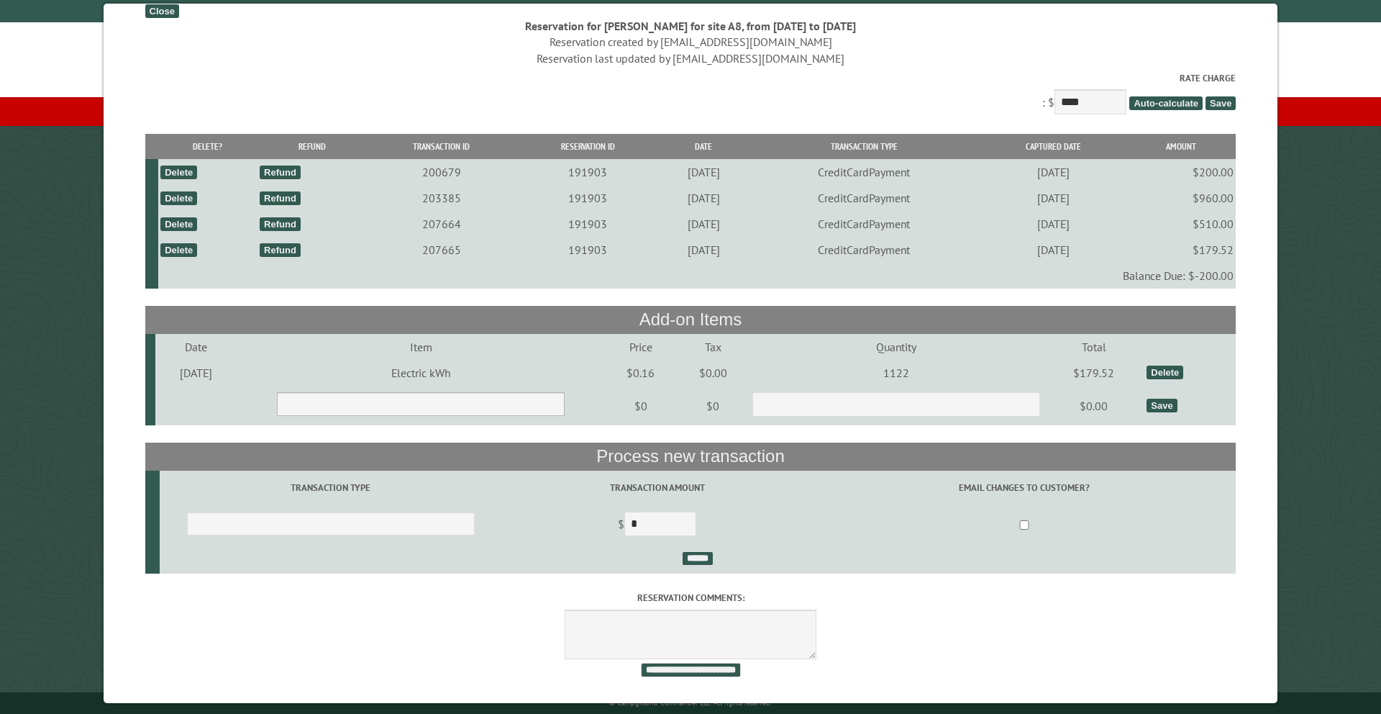  I want to click on th: Reservation ID, so click(588, 146).